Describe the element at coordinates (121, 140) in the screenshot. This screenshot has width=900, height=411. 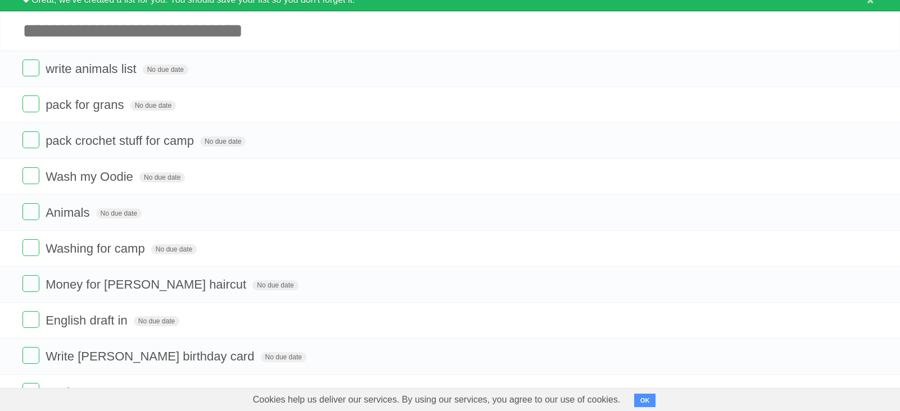
I see `span: pack crochet stuff for camp` at that location.